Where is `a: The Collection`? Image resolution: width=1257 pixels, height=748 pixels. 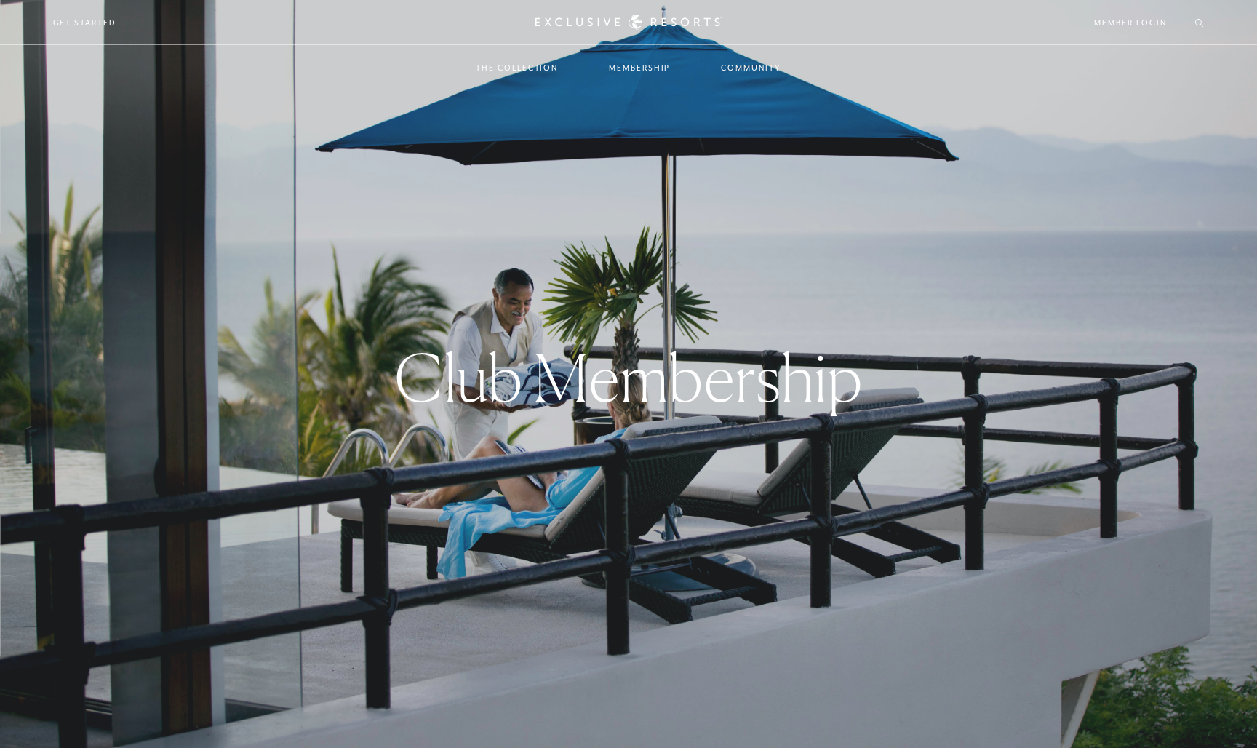 a: The Collection is located at coordinates (516, 68).